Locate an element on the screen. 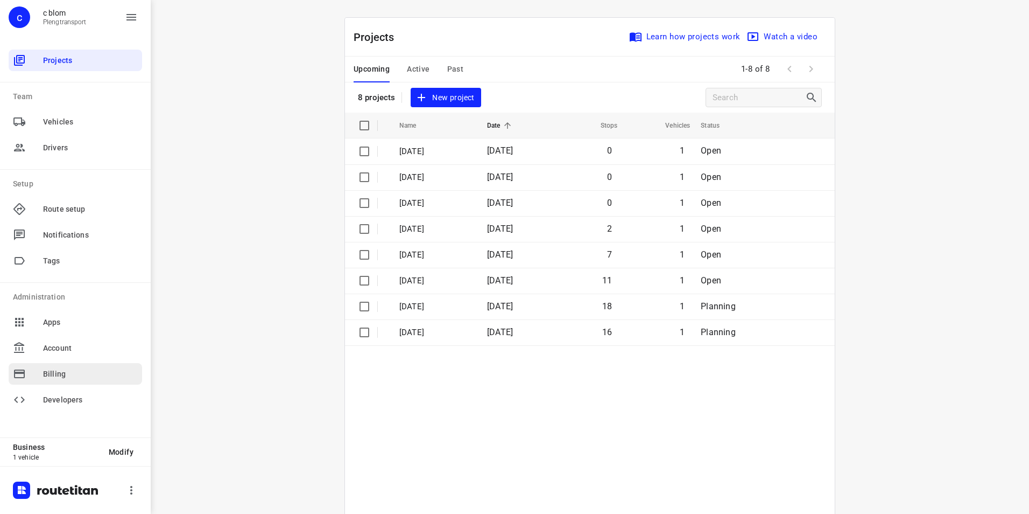  span: New project is located at coordinates (446, 97).